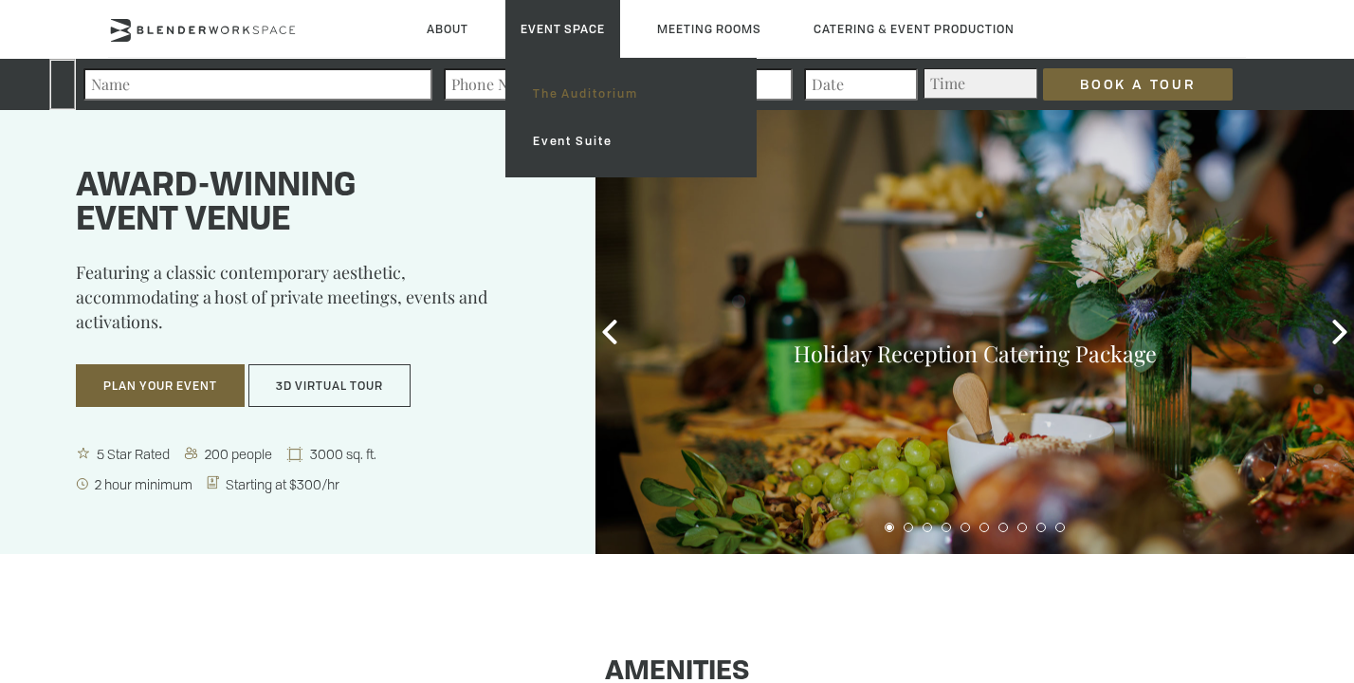  I want to click on a: Event Suite, so click(631, 141).